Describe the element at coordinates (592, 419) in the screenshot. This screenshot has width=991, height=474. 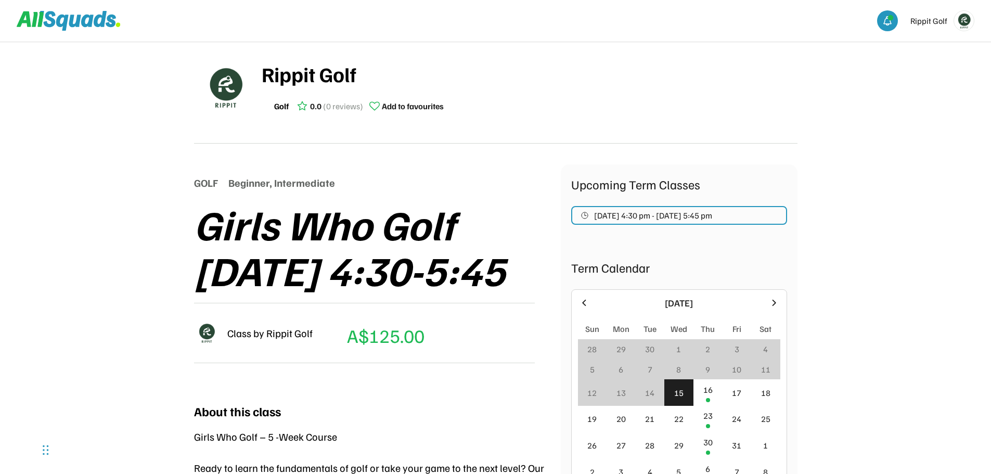
I see `div: 19` at that location.